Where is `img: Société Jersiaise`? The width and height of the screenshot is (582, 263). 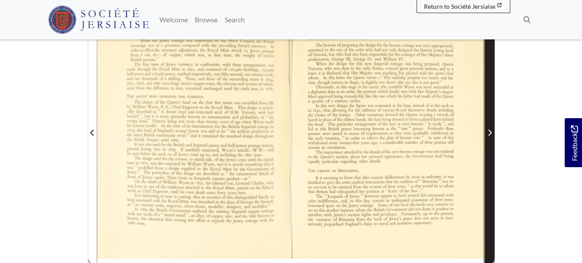 img: Société Jersiaise is located at coordinates (99, 20).